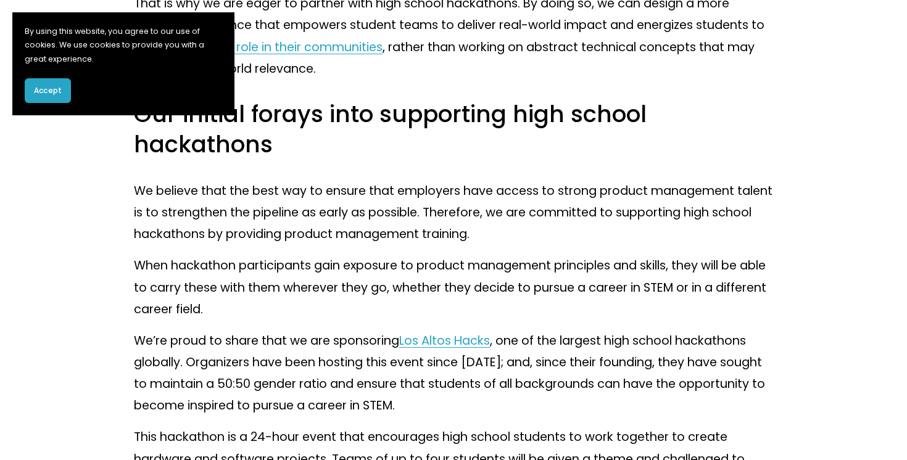 The image size is (907, 460). I want to click on a: Los Altos Hacks, so click(444, 341).